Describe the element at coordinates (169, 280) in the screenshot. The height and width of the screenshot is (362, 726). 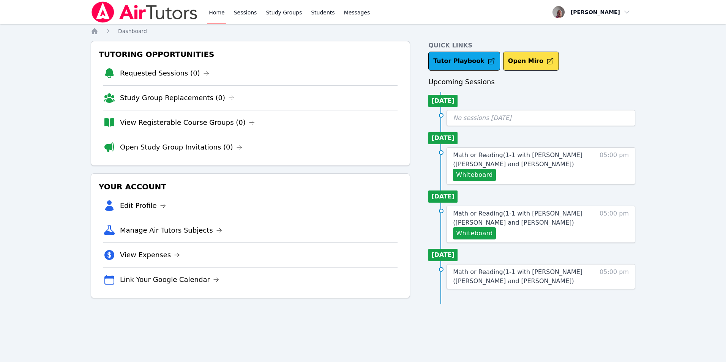
I see `a: Link Your Google Calendar` at that location.